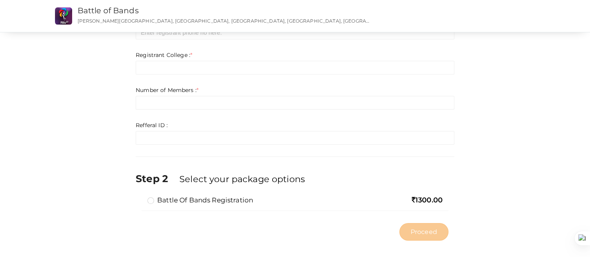  What do you see at coordinates (167, 90) in the screenshot?
I see `label: Number of Members :` at bounding box center [167, 90].